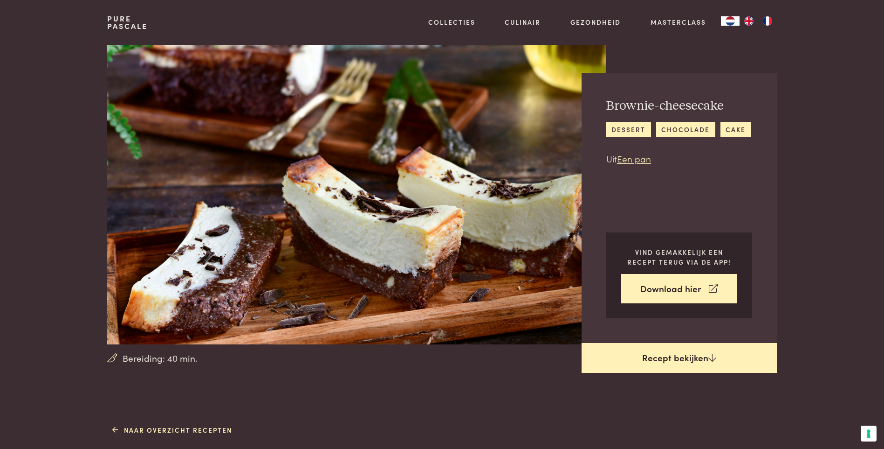 This screenshot has width=884, height=449. What do you see at coordinates (768, 21) in the screenshot?
I see `a: FR` at bounding box center [768, 21].